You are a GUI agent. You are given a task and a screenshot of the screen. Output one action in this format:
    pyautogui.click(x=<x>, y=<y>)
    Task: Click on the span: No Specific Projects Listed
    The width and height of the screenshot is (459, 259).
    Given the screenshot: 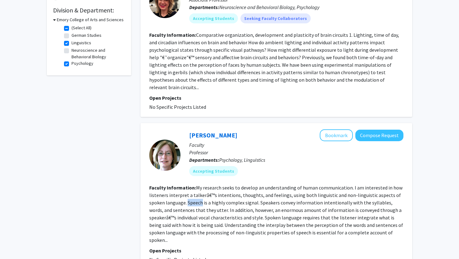 What is the action you would take?
    pyautogui.click(x=178, y=107)
    